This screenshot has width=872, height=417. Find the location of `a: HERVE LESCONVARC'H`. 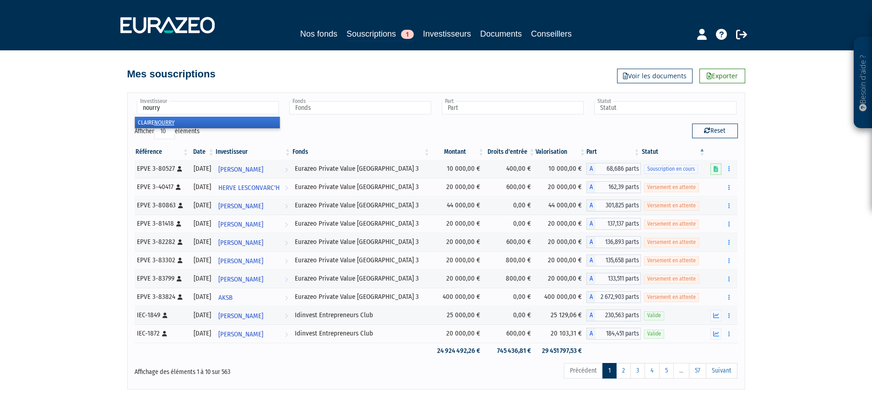

a: HERVE LESCONVARC'H is located at coordinates (253, 187).